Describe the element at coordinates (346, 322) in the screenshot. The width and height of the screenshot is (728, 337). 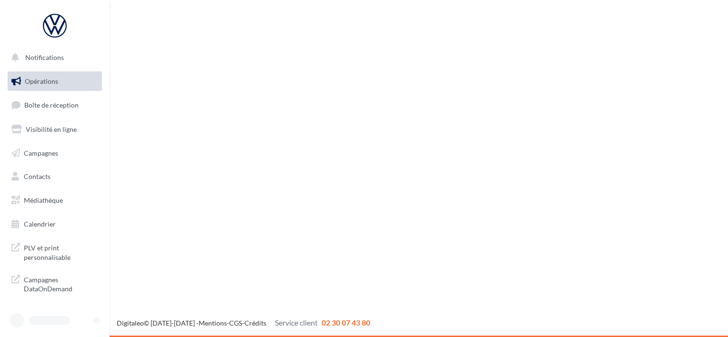
I see `span: 02 30 07 43 80` at that location.